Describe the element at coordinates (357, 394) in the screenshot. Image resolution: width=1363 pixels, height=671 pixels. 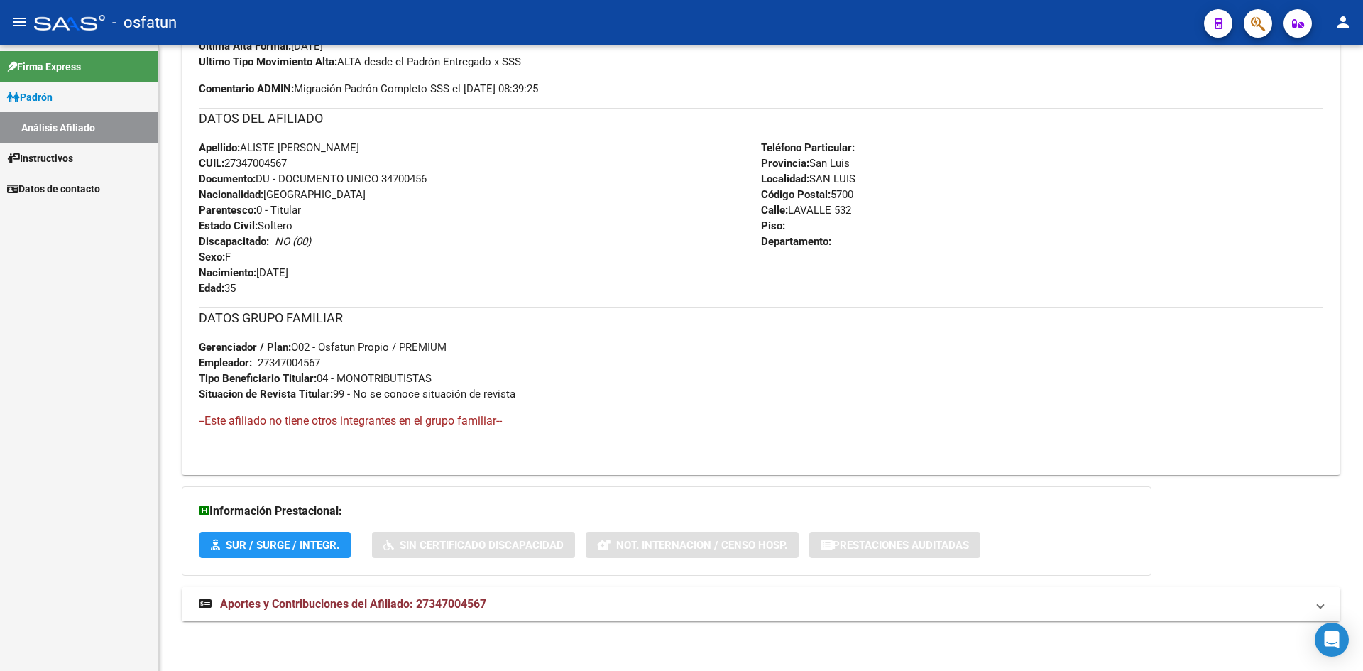
I see `span: 99 - No se conoce situación de revista` at that location.